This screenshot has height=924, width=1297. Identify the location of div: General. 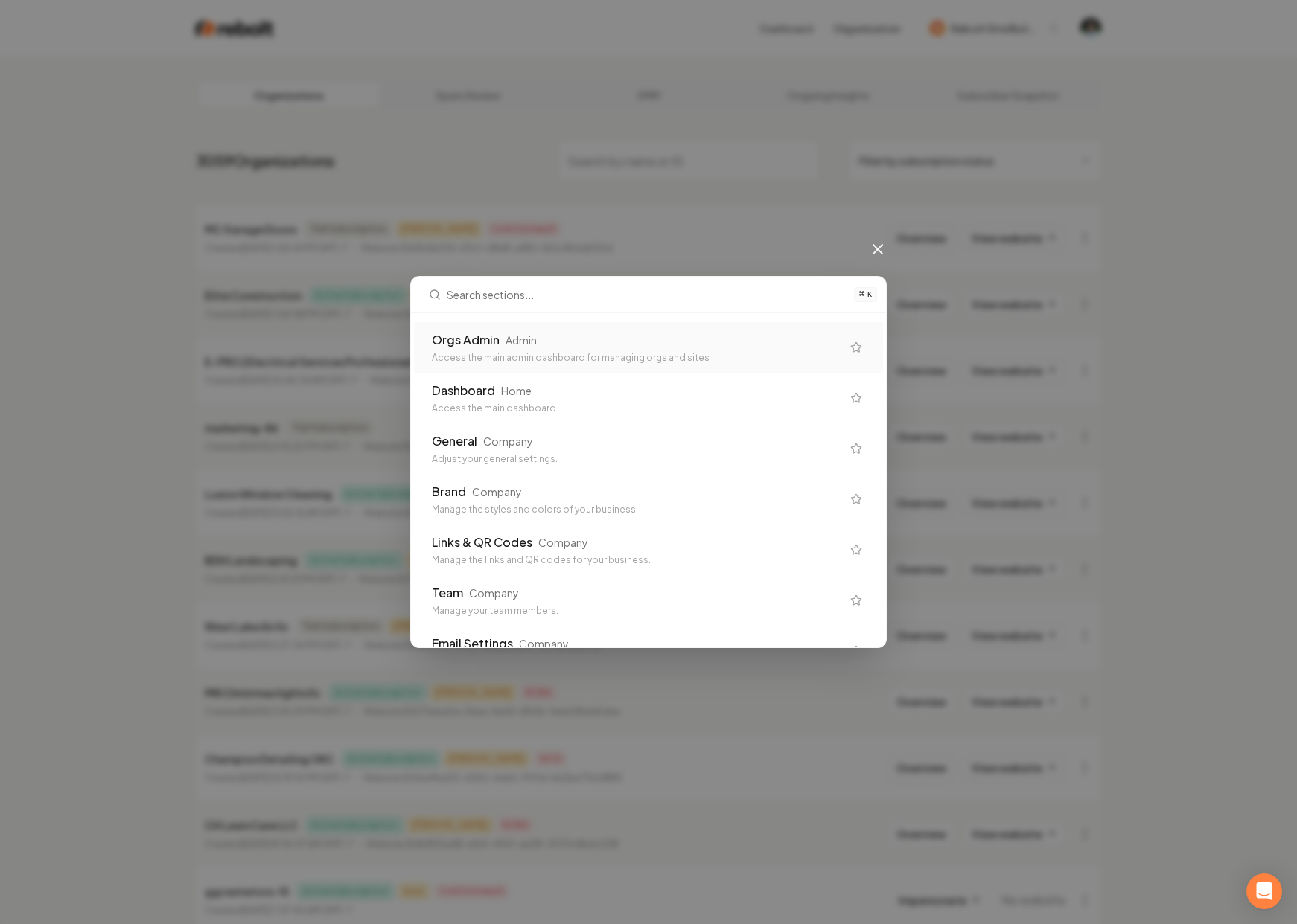
(454, 441).